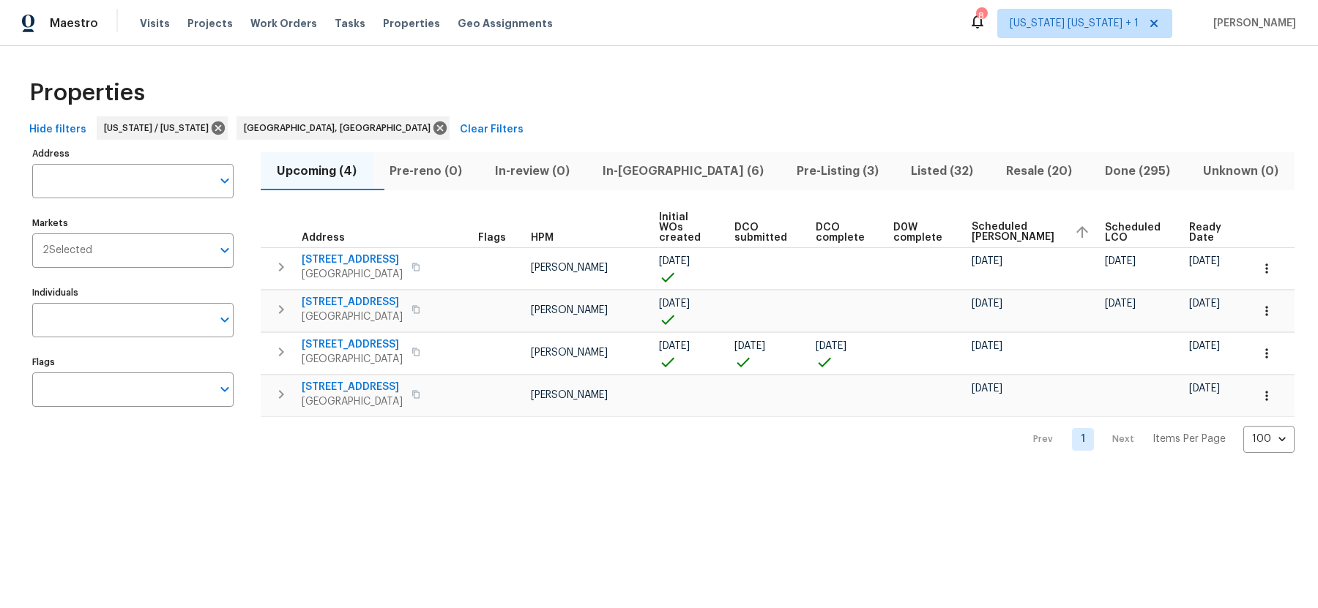  What do you see at coordinates (133, 293) in the screenshot?
I see `label: Individuals` at bounding box center [133, 293].